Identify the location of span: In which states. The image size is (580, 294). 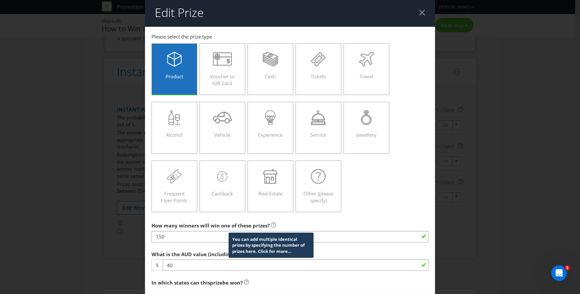
(170, 283).